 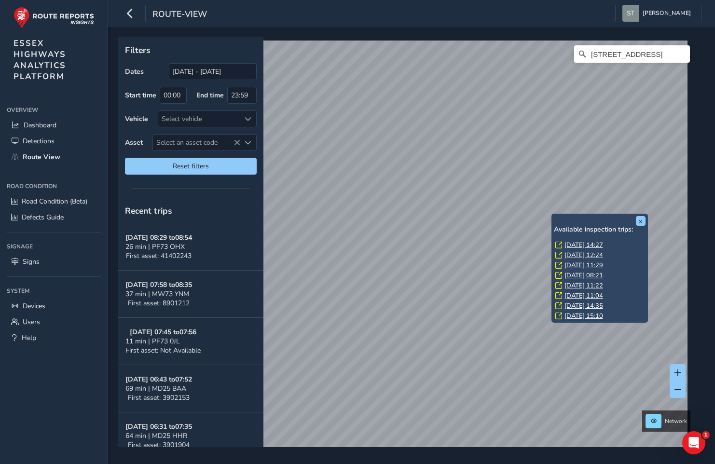 What do you see at coordinates (191, 50) in the screenshot?
I see `p: Filters` at bounding box center [191, 50].